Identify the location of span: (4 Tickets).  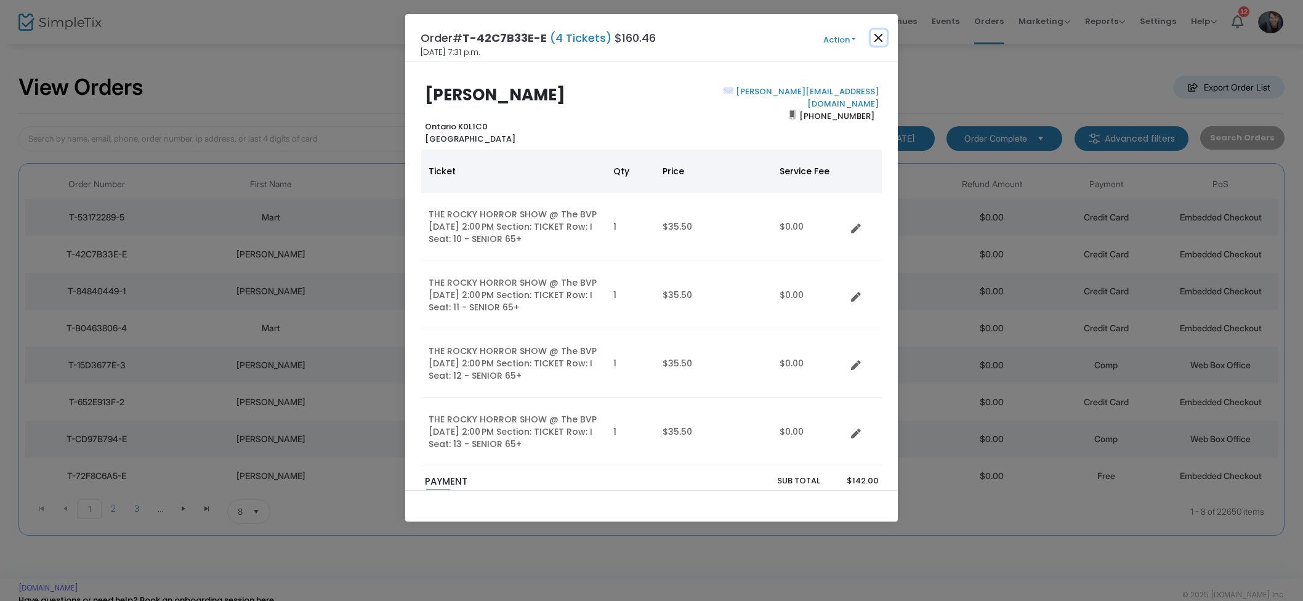
(581, 38).